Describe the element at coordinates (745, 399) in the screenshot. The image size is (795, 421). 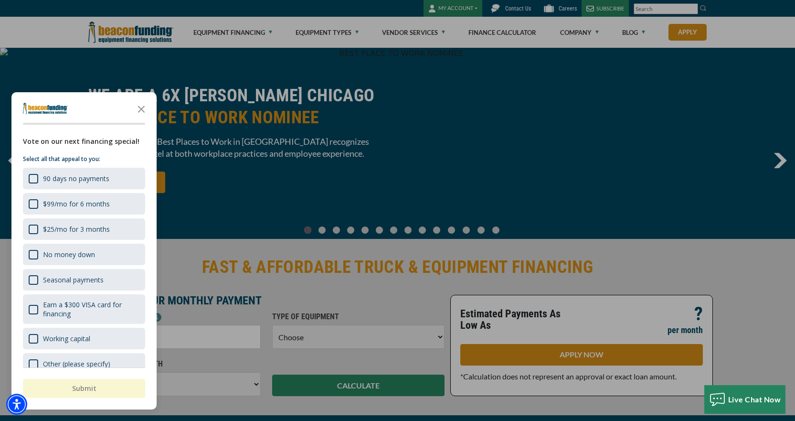
I see `button: Live Chat Now` at that location.